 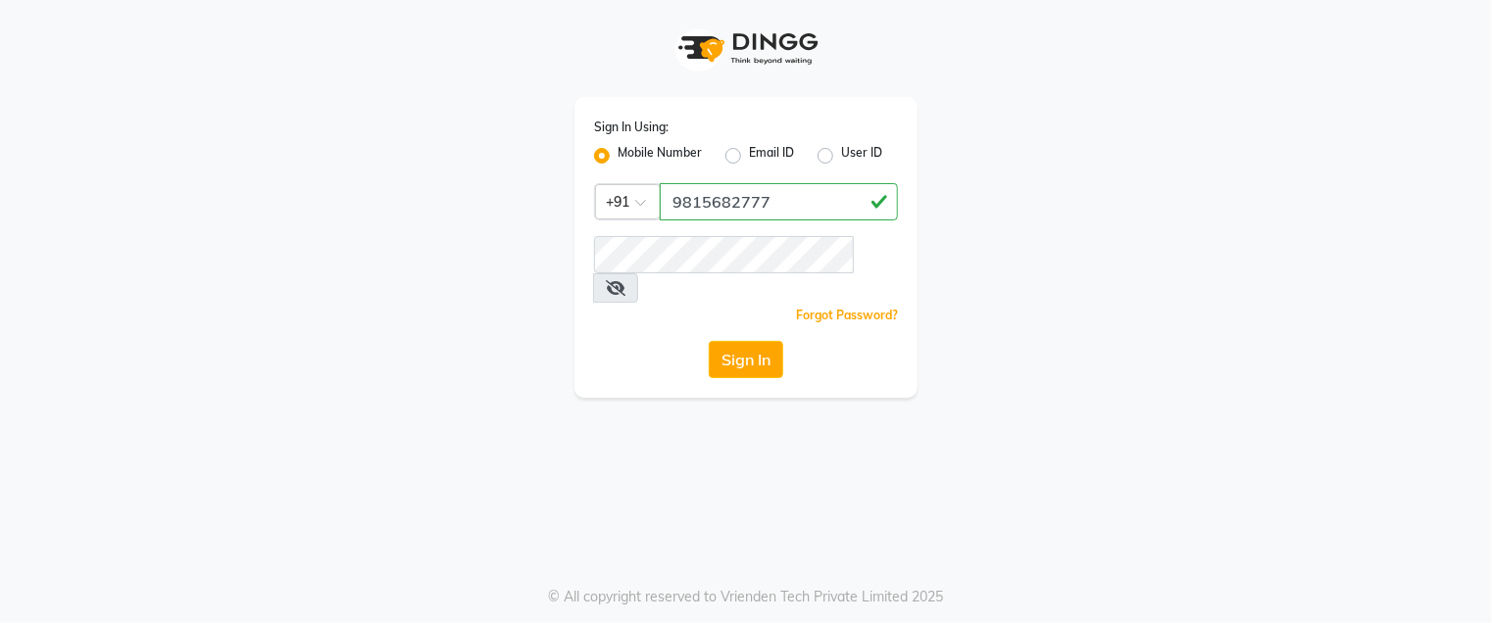 What do you see at coordinates (861, 156) in the screenshot?
I see `label: User ID` at bounding box center [861, 156].